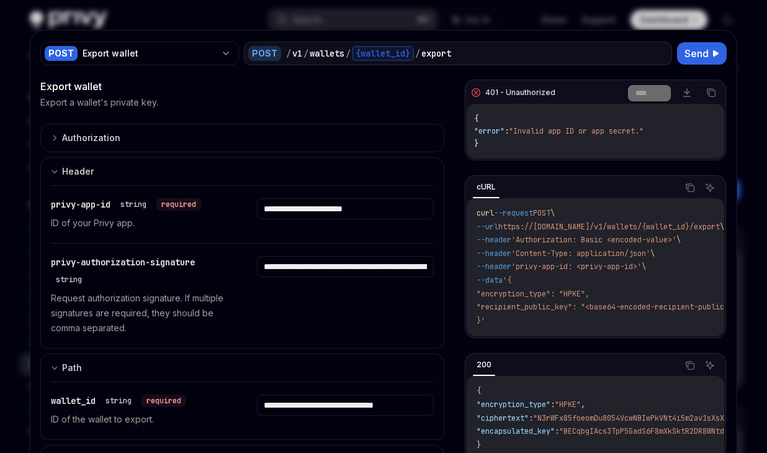  I want to click on span: 'privy-app-id: <privy-app-id>', so click(577, 266).